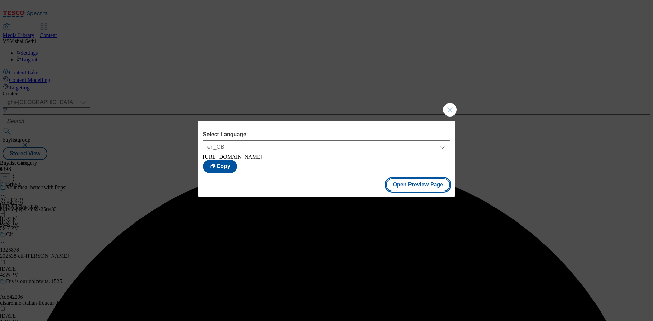 The width and height of the screenshot is (653, 321). I want to click on button: Close Modal, so click(450, 110).